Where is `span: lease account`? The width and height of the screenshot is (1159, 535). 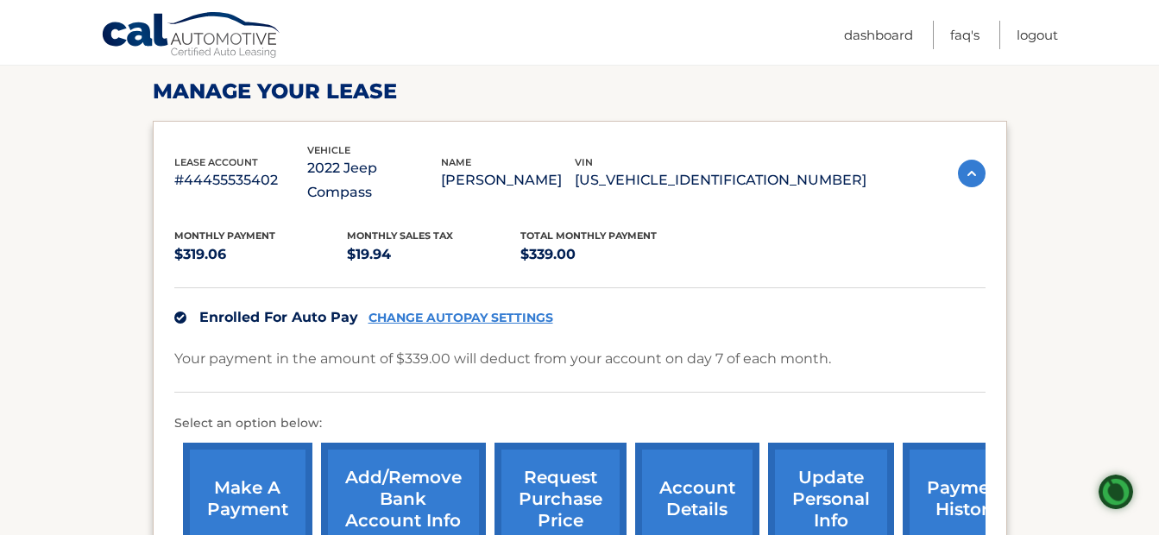
span: lease account is located at coordinates (216, 162).